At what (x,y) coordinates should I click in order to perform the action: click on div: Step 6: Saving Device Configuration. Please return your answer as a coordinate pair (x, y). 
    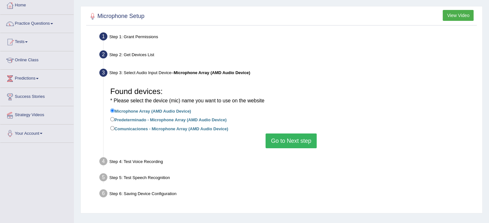
    Looking at the image, I should click on (287, 195).